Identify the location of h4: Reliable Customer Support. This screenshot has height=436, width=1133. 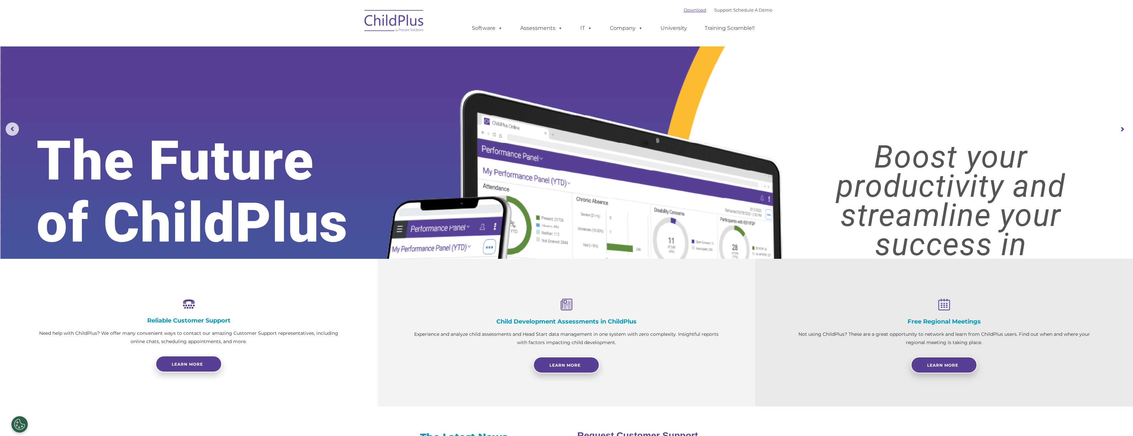
(189, 320).